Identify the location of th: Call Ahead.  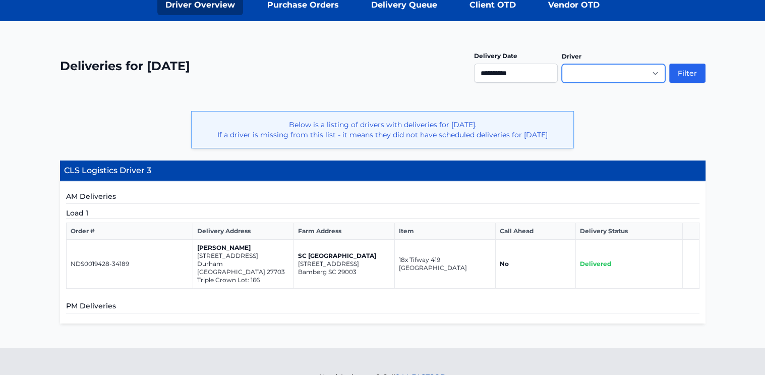
(536, 231).